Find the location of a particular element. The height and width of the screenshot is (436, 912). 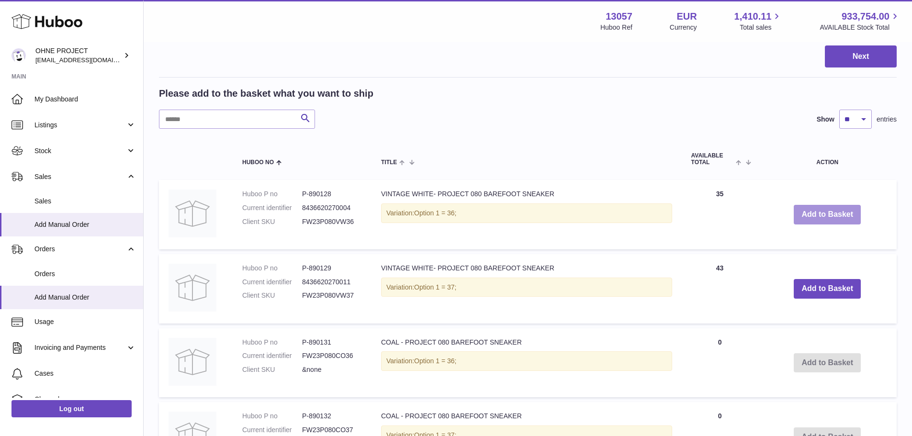

label: Show is located at coordinates (826, 119).